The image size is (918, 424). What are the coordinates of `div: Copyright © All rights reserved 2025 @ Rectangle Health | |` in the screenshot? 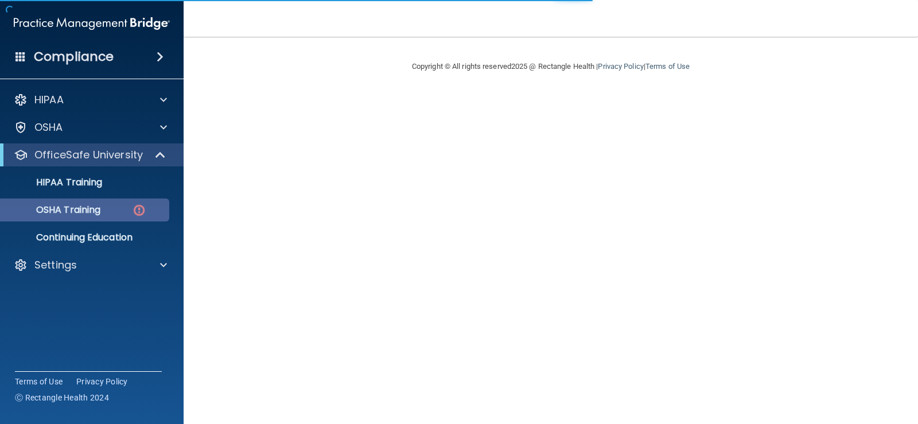 It's located at (551, 67).